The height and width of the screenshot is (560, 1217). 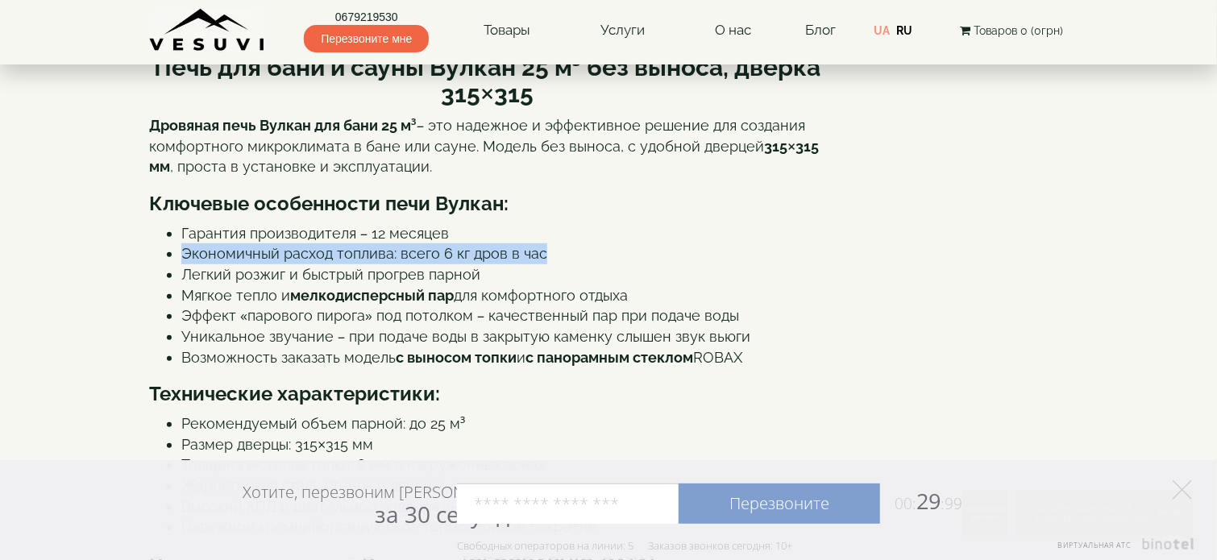 I want to click on li: Возможность заказать модель и ROBAX, so click(x=504, y=358).